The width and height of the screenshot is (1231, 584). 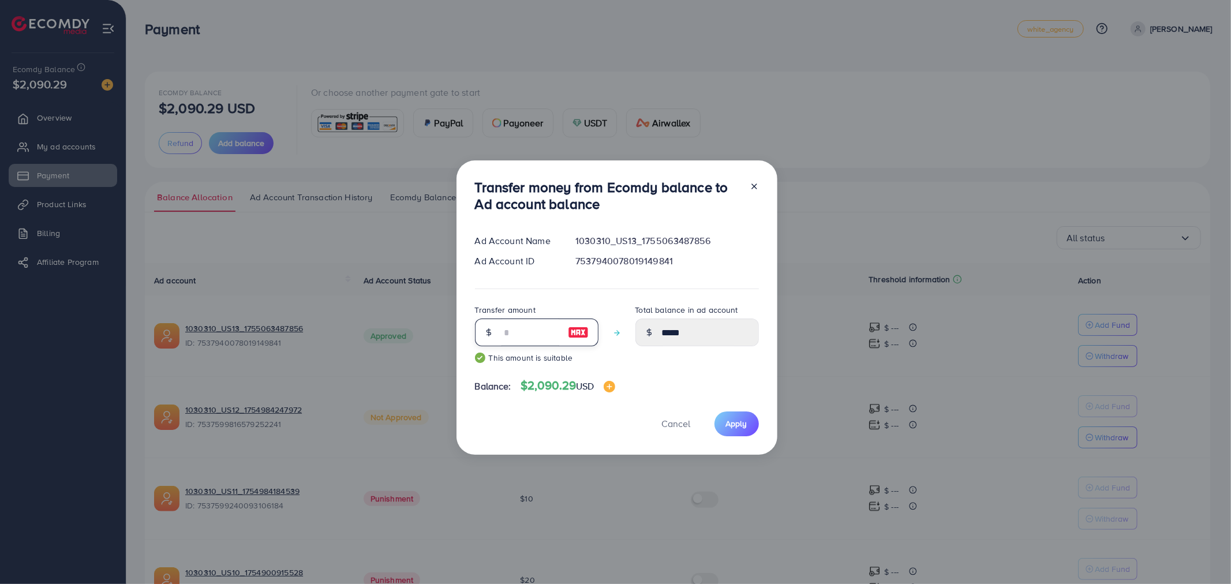 I want to click on span: USD, so click(x=585, y=386).